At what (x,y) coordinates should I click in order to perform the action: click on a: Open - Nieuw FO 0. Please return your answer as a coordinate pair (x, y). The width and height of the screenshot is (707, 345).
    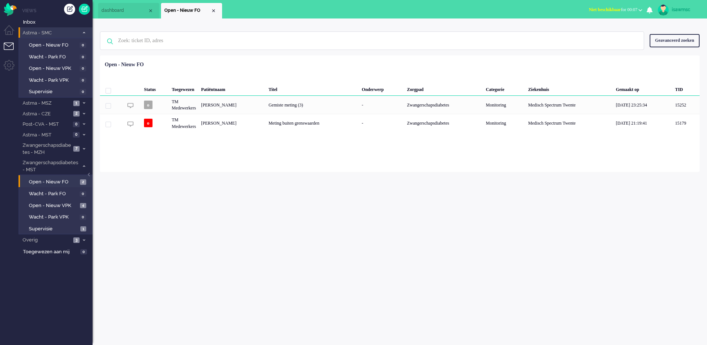
    Looking at the image, I should click on (57, 45).